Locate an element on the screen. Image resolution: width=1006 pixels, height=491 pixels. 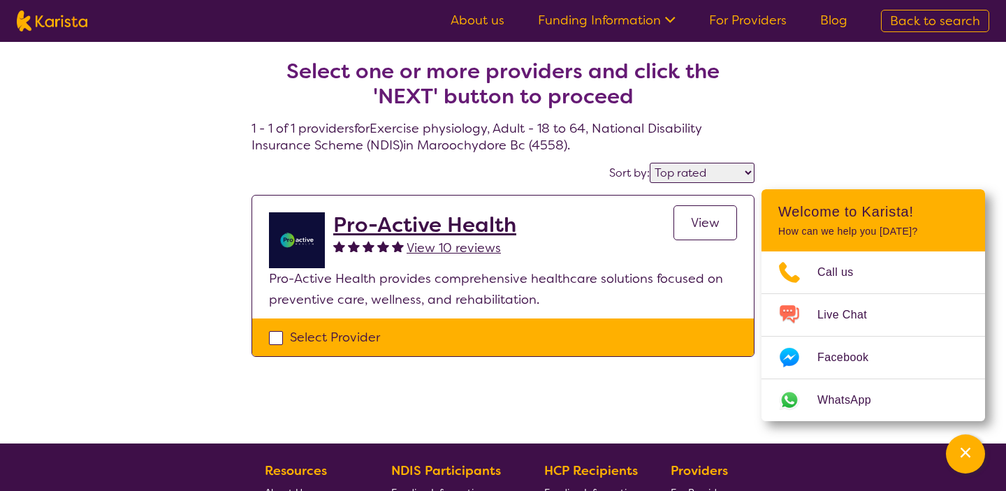
span: Live Chat is located at coordinates (850, 315).